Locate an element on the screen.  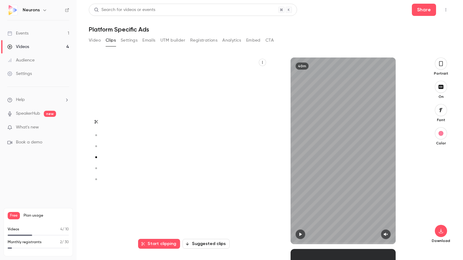
p: Videos is located at coordinates (13, 229).